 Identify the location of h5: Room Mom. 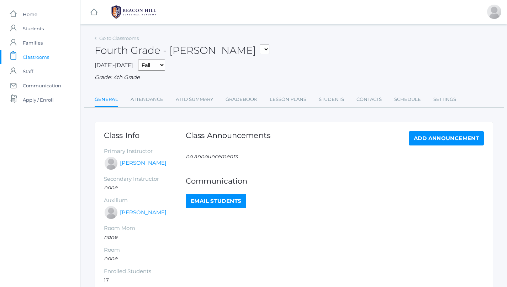
(145, 228).